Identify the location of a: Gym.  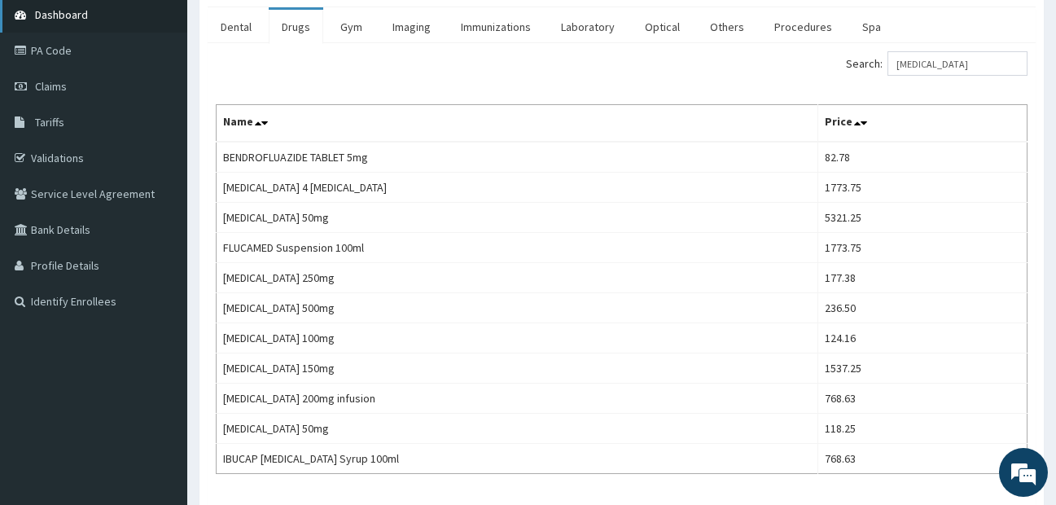
(351, 27).